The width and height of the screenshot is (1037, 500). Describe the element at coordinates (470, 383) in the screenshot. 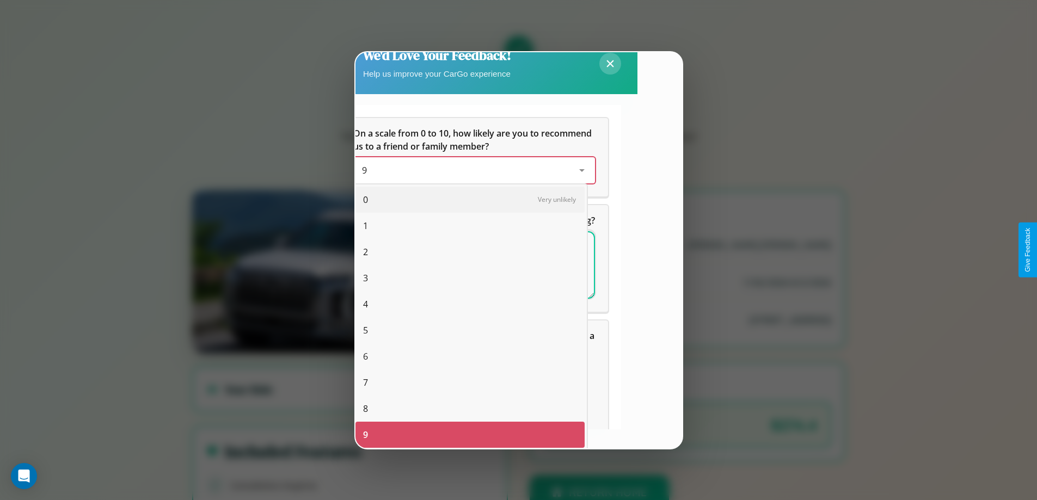

I see `div: 7` at that location.